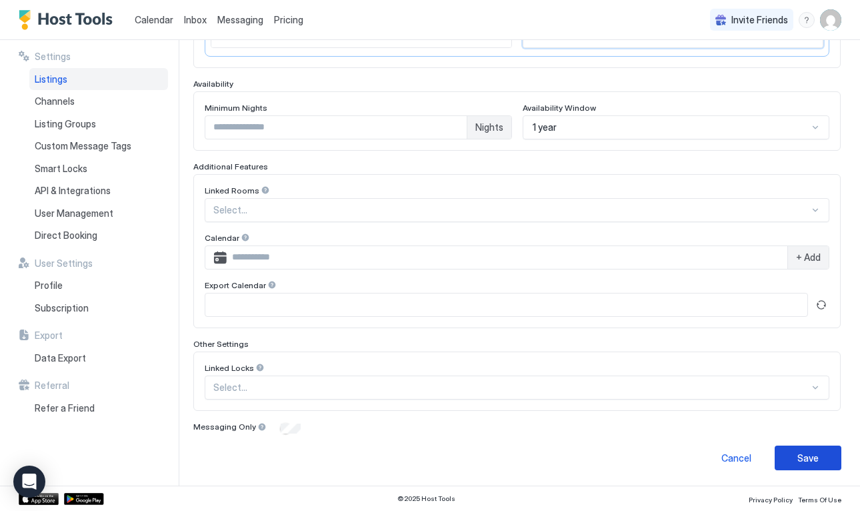  Describe the element at coordinates (84, 499) in the screenshot. I see `a: Google Play Store` at that location.